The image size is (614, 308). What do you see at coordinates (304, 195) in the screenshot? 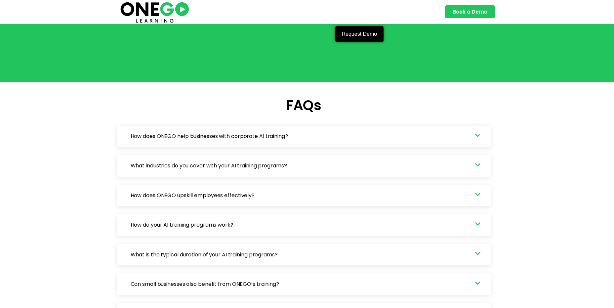
I see `a: How does ONEGO upskill employees effectively?` at bounding box center [304, 195].